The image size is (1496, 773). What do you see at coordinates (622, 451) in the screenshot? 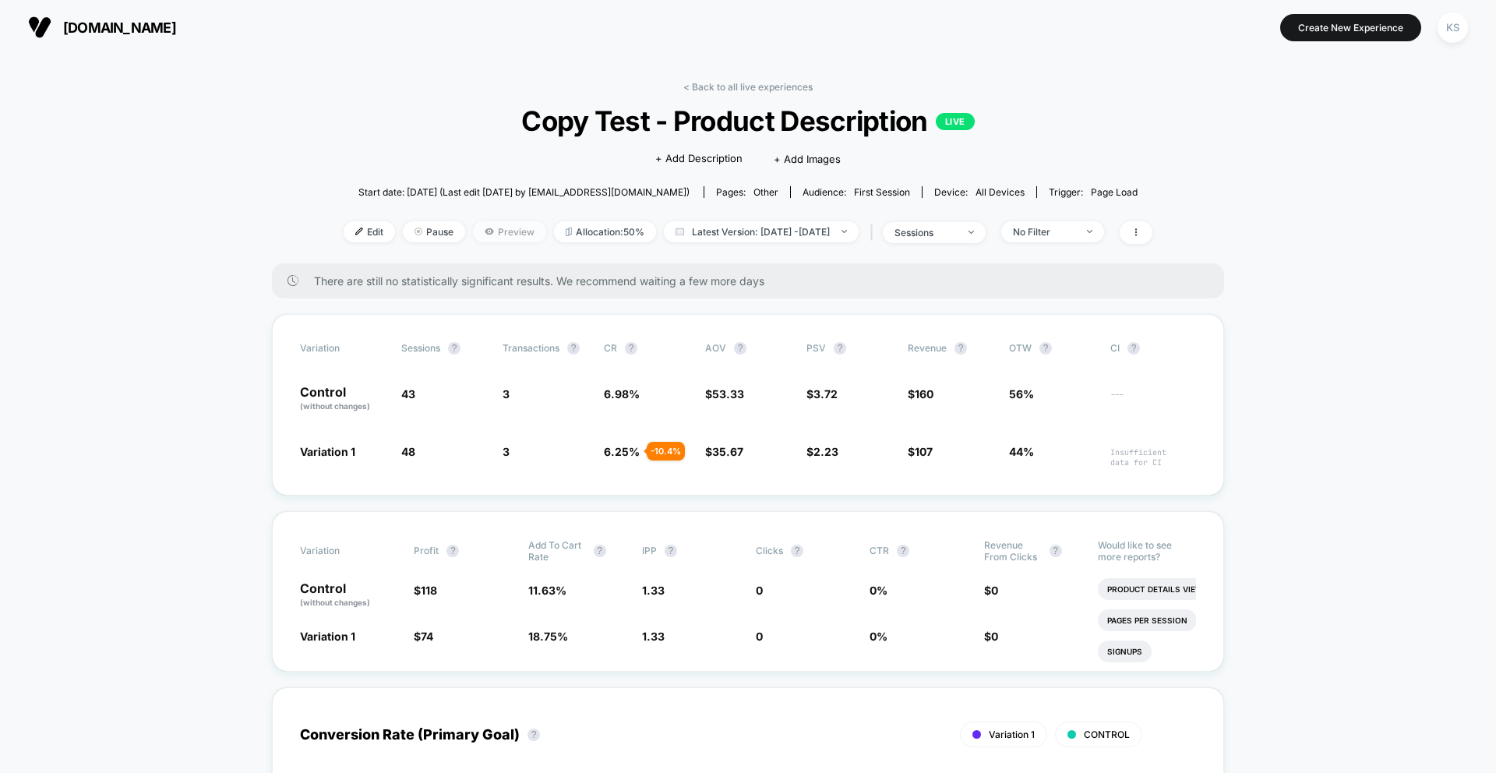
I see `span: 6.25 %` at bounding box center [622, 451].